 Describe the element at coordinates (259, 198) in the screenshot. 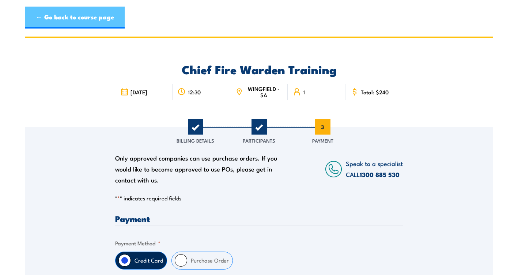

I see `p: " " indicates required fields` at that location.